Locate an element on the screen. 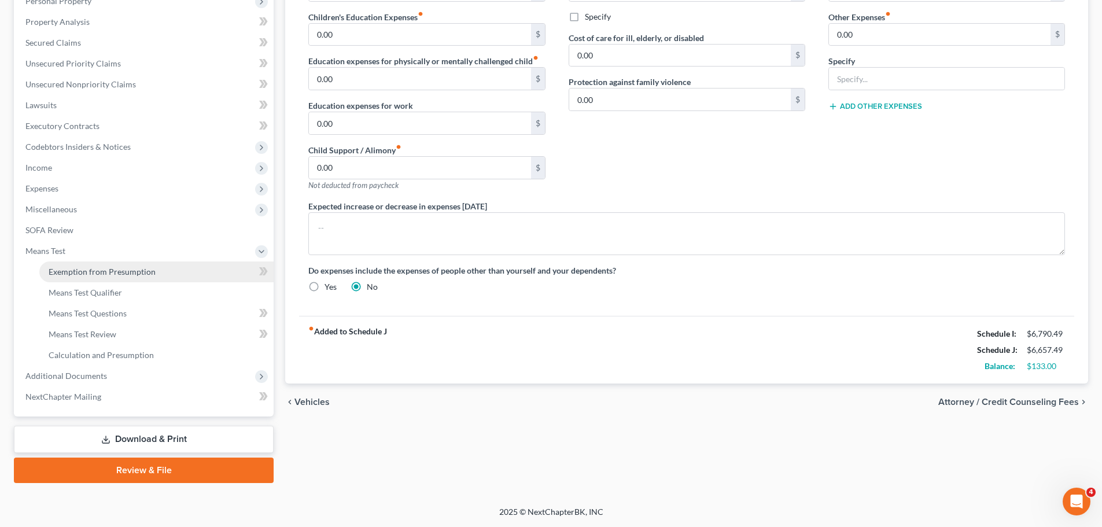  span: Vehicles is located at coordinates (312, 402).